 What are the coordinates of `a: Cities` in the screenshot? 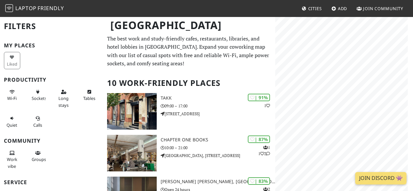 It's located at (312, 8).